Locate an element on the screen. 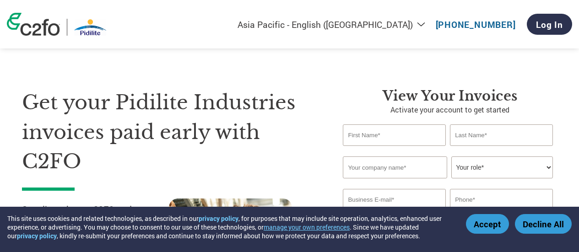 This screenshot has height=252, width=579. button: Accept is located at coordinates (488, 224).